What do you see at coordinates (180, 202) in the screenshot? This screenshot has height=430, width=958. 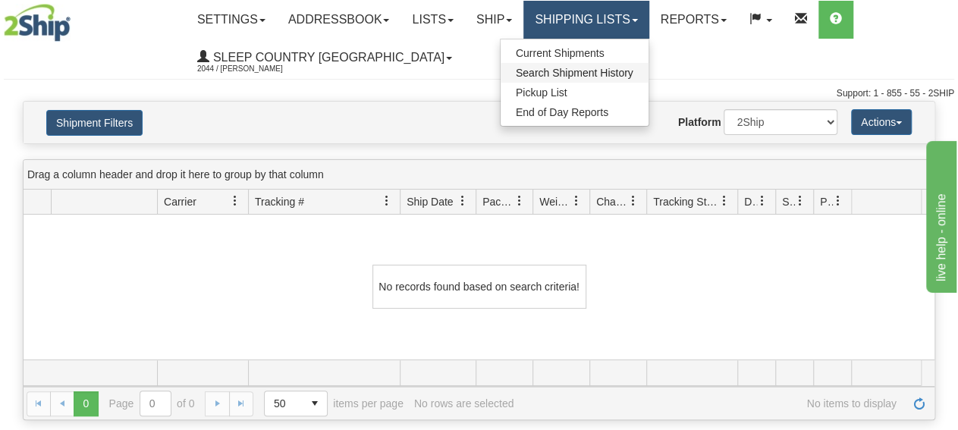 I see `span: Carrier` at bounding box center [180, 202].